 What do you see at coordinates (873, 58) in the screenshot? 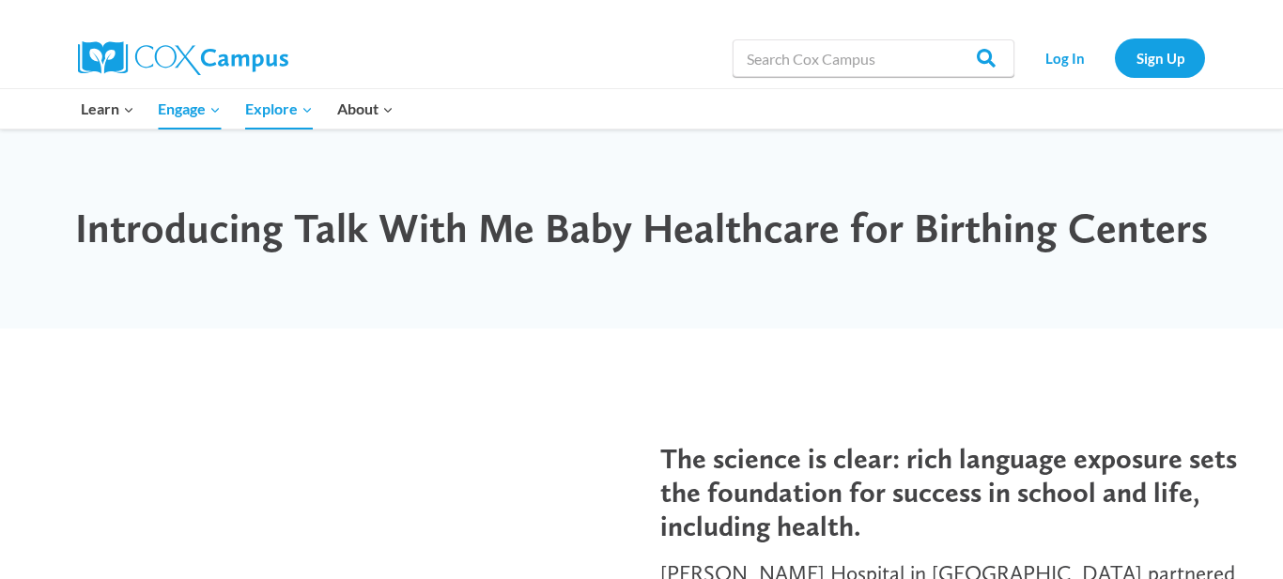
I see `input: Search Cox Campus` at bounding box center [873, 58].